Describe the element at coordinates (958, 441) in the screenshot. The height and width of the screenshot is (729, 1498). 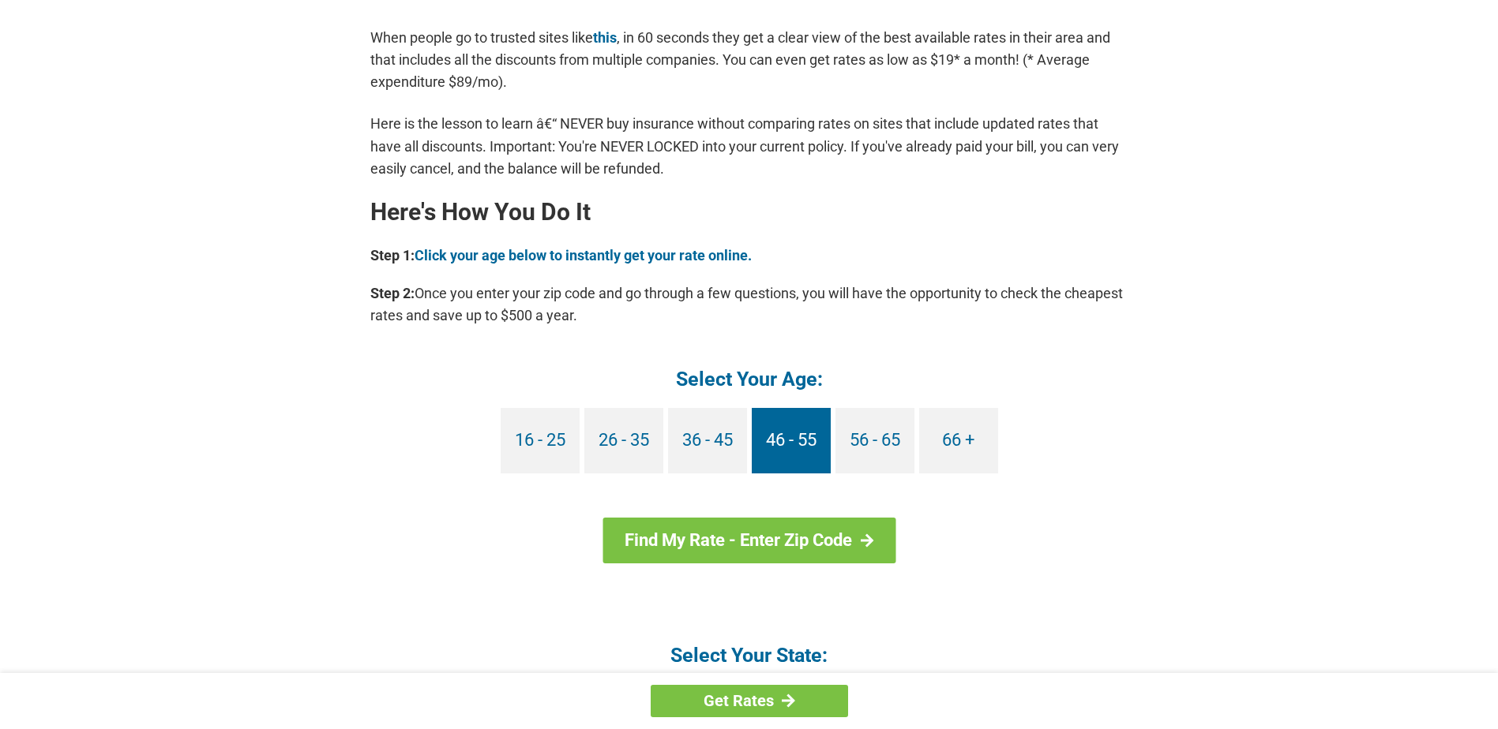
I see `a: 66 +` at that location.